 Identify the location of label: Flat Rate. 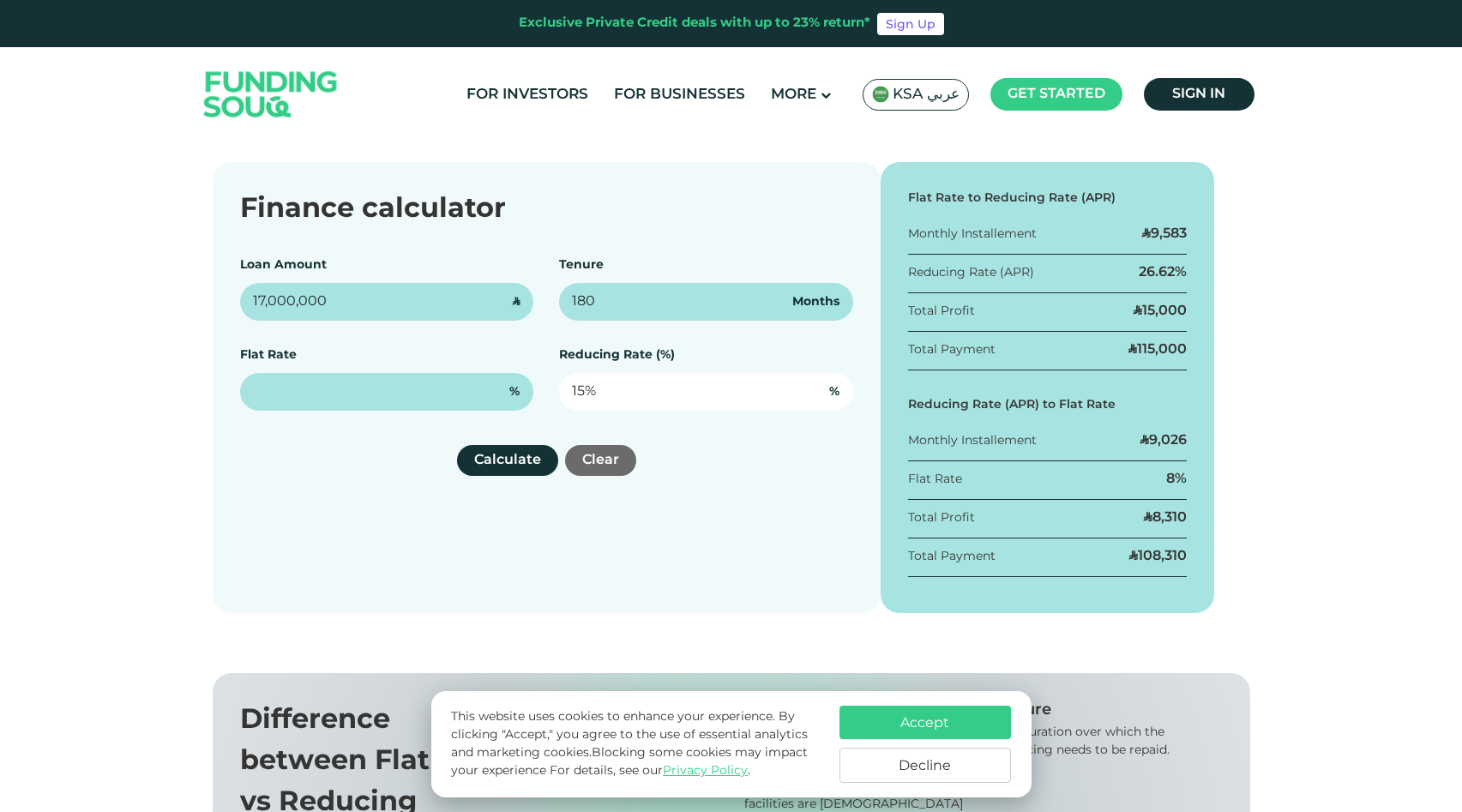
(269, 355).